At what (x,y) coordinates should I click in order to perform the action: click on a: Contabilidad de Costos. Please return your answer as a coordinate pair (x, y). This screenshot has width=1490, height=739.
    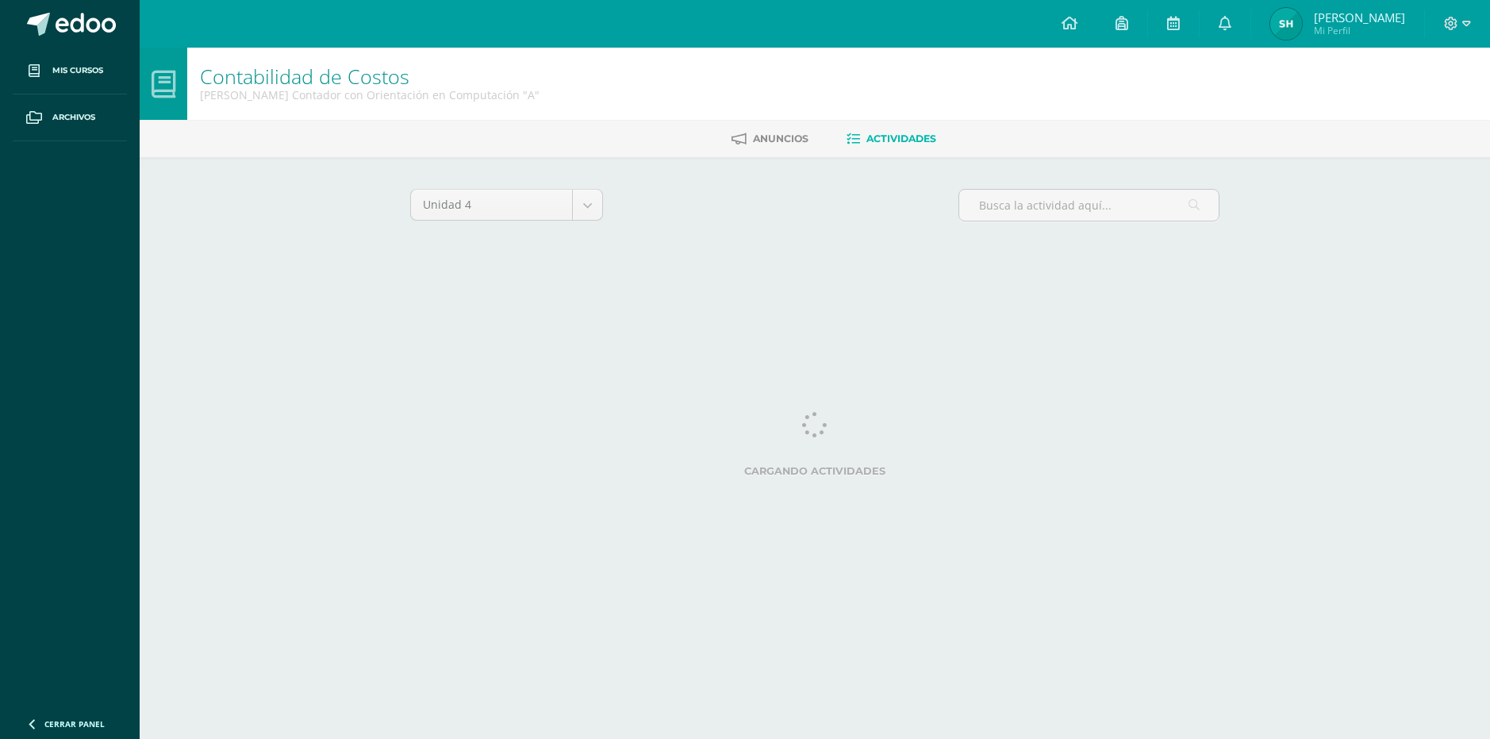
    Looking at the image, I should click on (305, 76).